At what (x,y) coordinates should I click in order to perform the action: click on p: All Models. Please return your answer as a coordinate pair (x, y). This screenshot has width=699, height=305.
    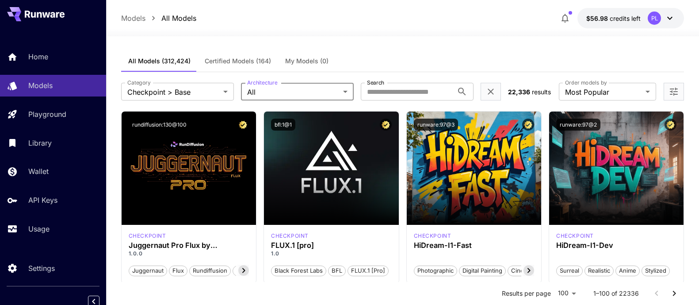
    Looking at the image, I should click on (179, 18).